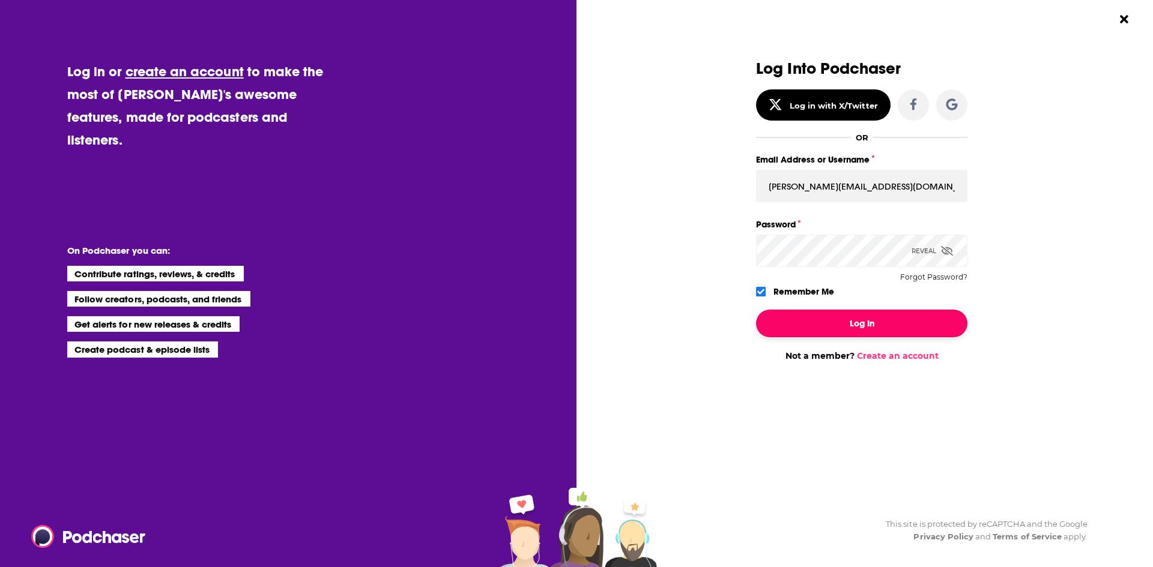 The height and width of the screenshot is (567, 1153). What do you see at coordinates (862, 160) in the screenshot?
I see `label: Email Address or Username` at bounding box center [862, 160].